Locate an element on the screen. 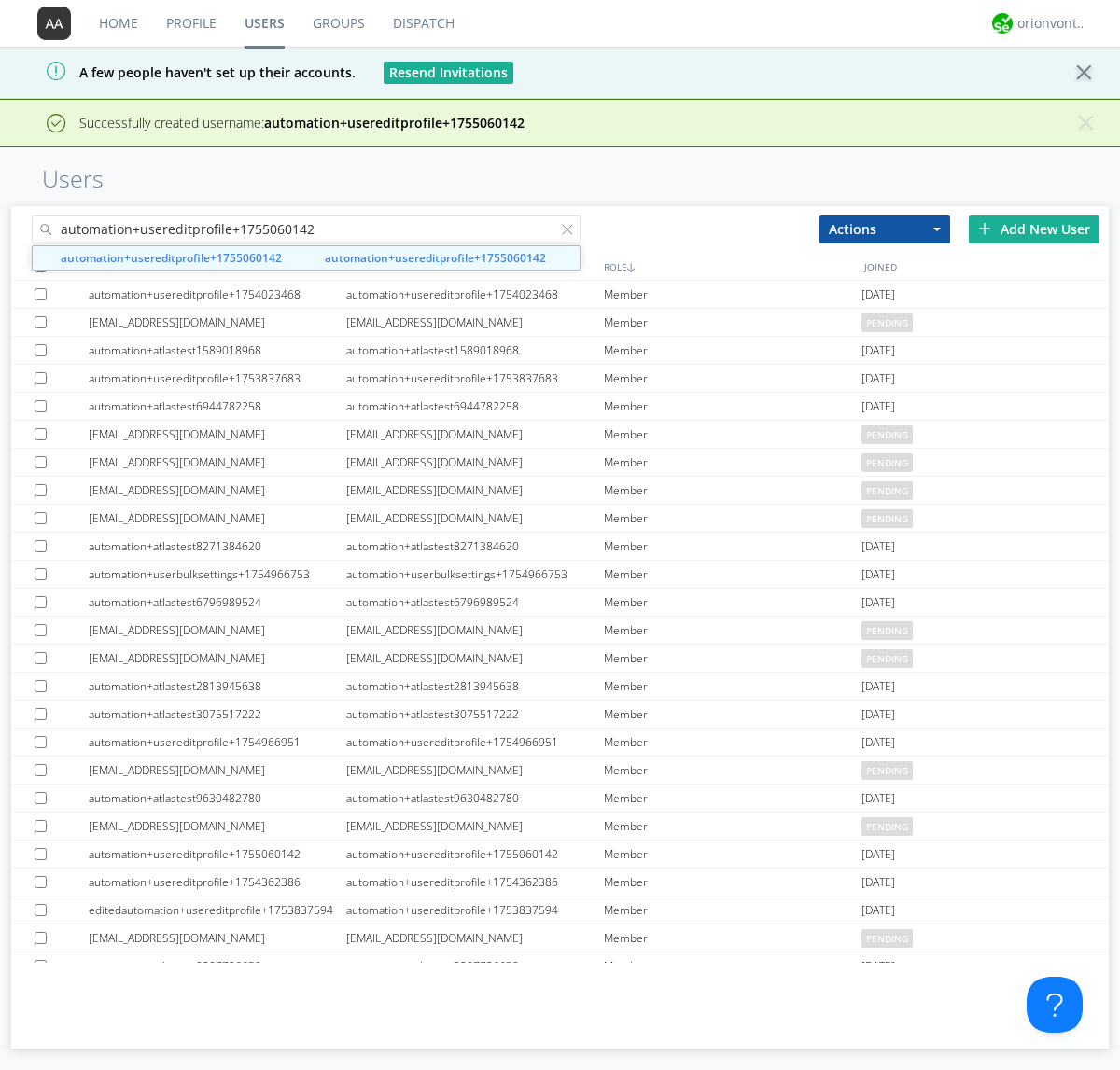 This screenshot has width=1120, height=1070. div: automation+atlastest6944782258 is located at coordinates (475, 406).